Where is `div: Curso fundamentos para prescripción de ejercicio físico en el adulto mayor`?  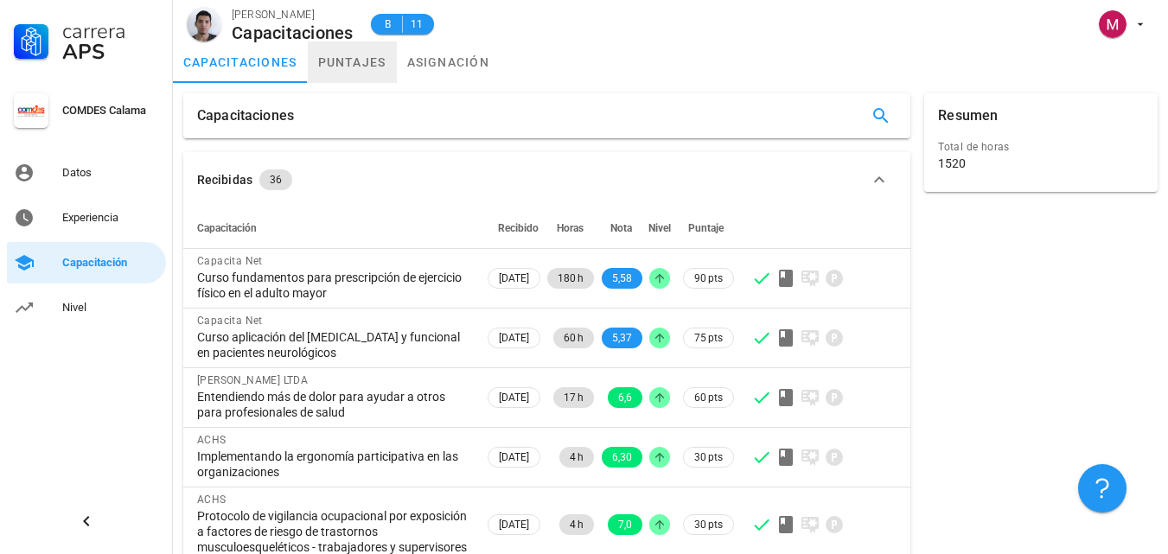 div: Curso fundamentos para prescripción de ejercicio físico en el adulto mayor is located at coordinates (334, 285).